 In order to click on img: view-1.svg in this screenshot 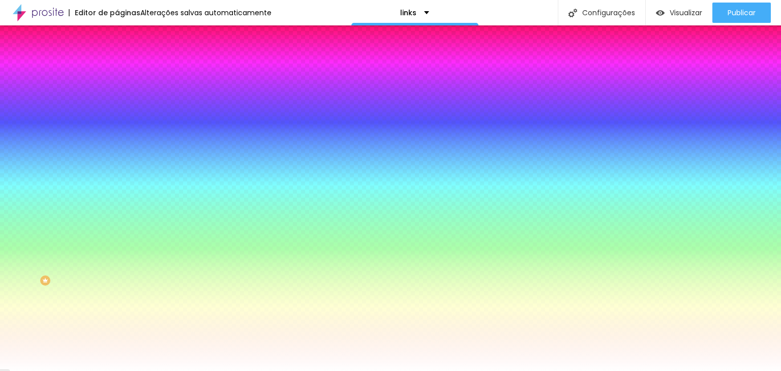, I will do `click(660, 13)`.